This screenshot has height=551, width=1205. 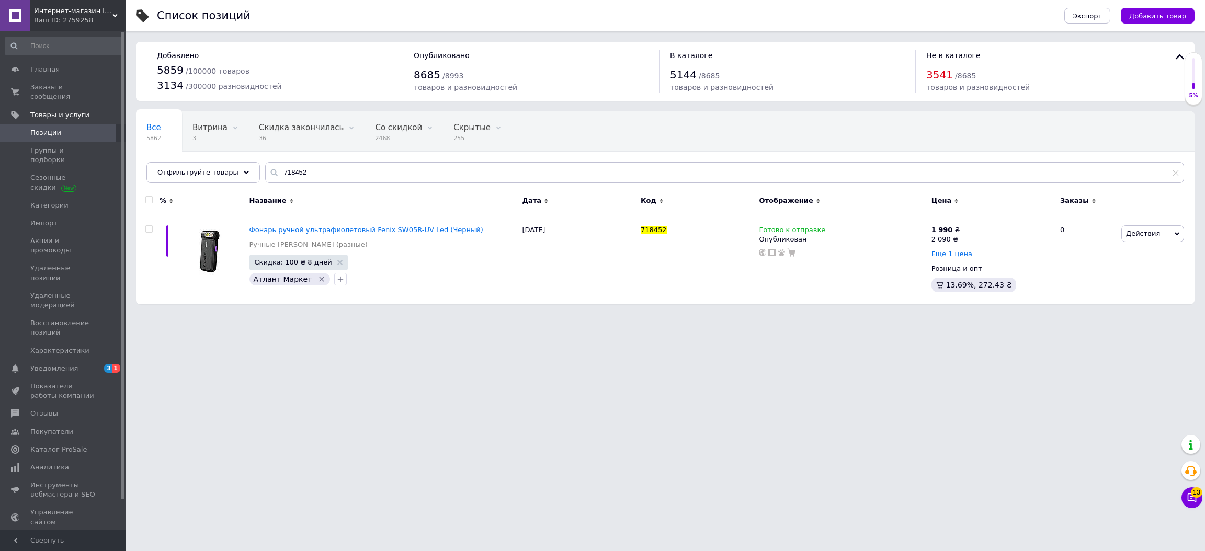 What do you see at coordinates (218, 71) in the screenshot?
I see `span: / 100000 товаров` at bounding box center [218, 71].